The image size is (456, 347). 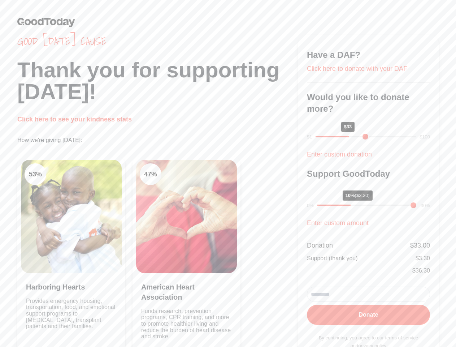 I want to click on a: Enter custom donation, so click(x=340, y=154).